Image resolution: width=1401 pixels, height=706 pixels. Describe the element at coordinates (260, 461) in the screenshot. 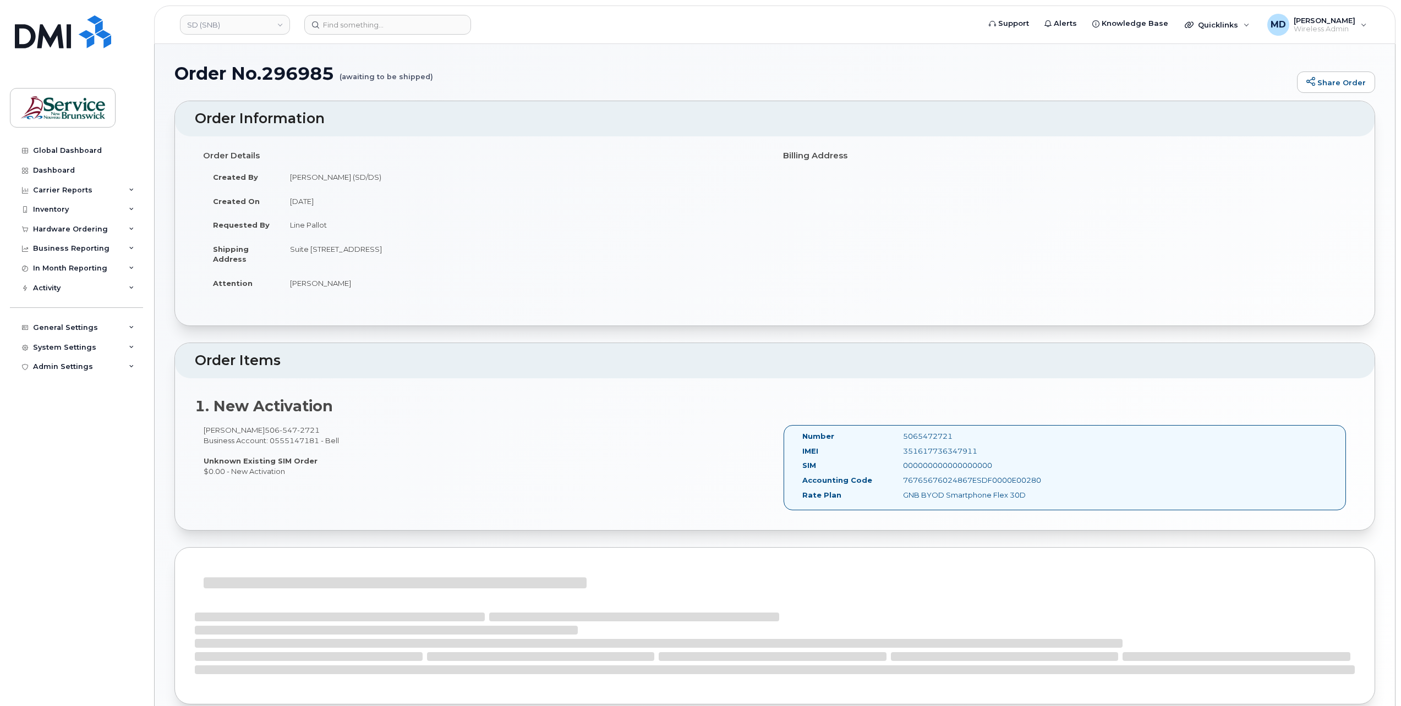

I see `strong: Unknown Existing SIM Order` at that location.